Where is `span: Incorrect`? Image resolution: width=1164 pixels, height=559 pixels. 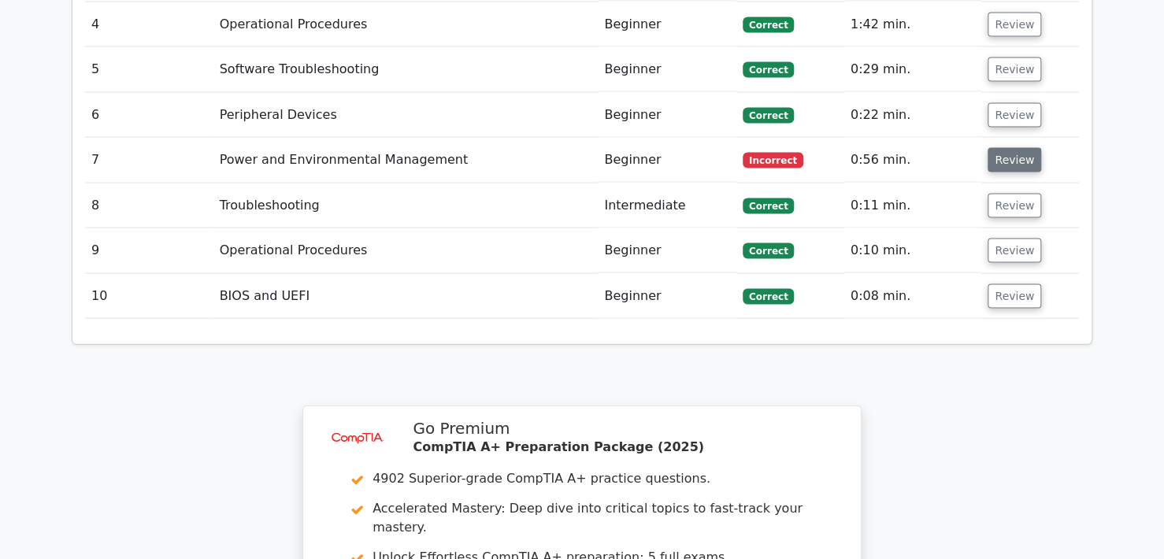
span: Incorrect is located at coordinates (772, 161).